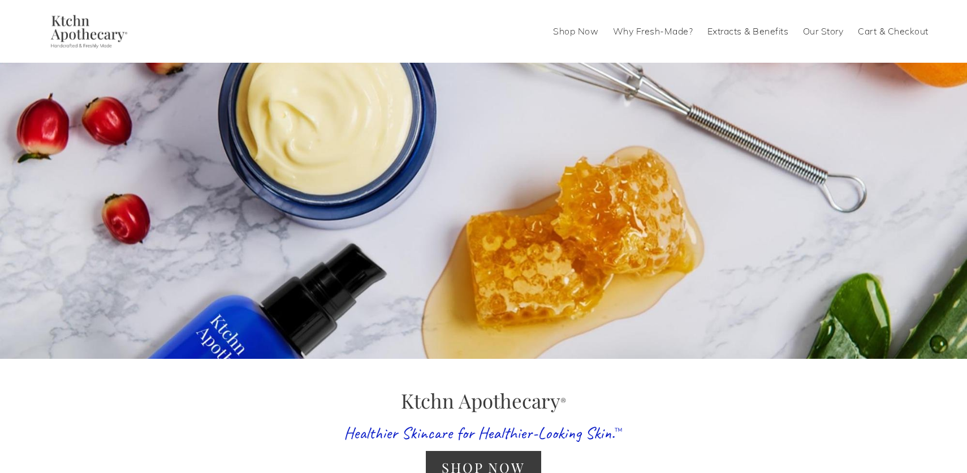 Image resolution: width=967 pixels, height=473 pixels. Describe the element at coordinates (619, 431) in the screenshot. I see `sup: ™` at that location.